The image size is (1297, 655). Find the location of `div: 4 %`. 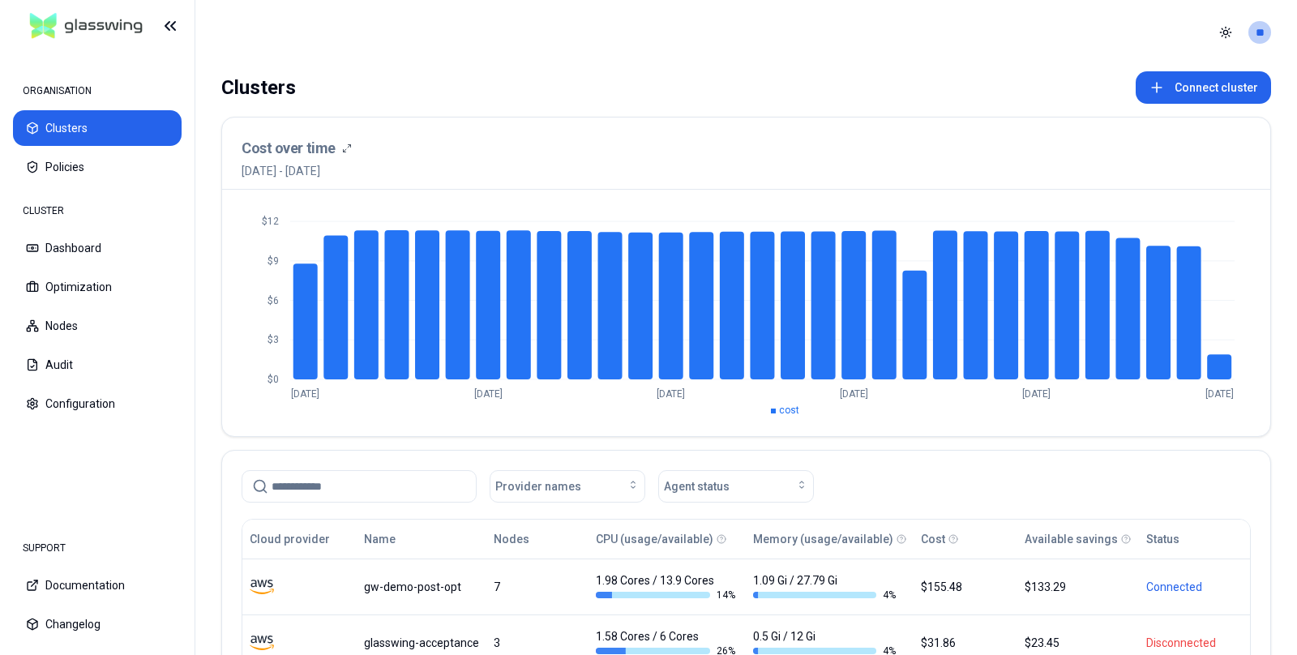

div: 4 % is located at coordinates (824, 595).